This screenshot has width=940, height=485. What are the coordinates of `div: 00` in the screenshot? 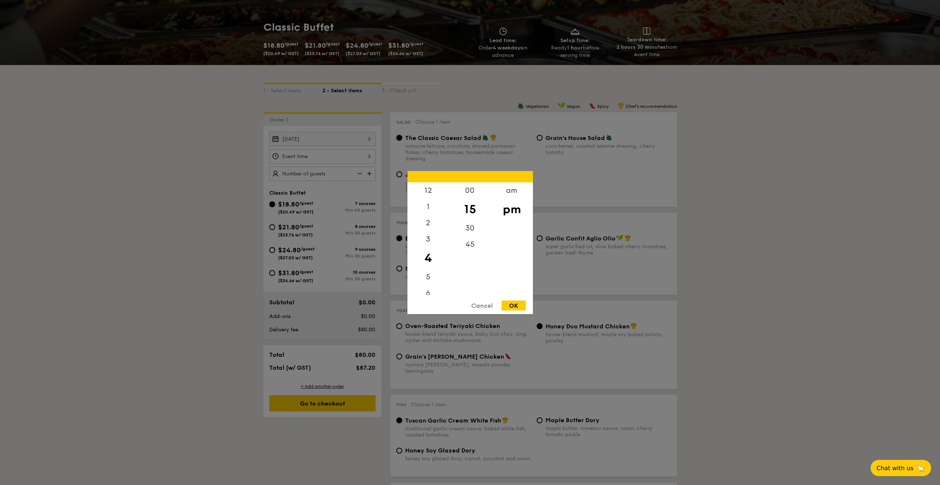 It's located at (470, 190).